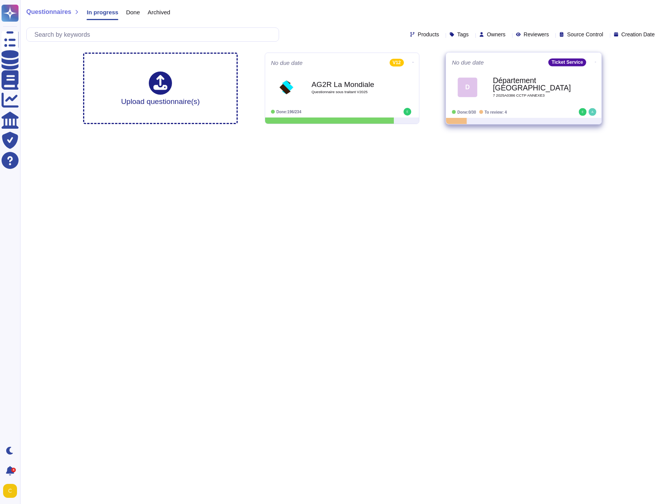 The image size is (664, 504). What do you see at coordinates (102, 12) in the screenshot?
I see `span: In progress` at bounding box center [102, 12].